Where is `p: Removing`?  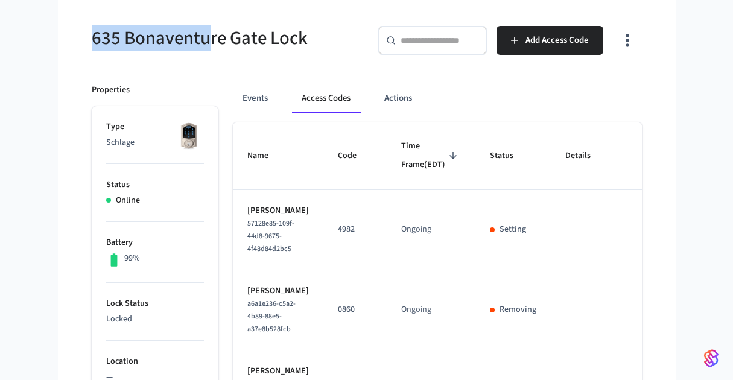
p: Removing is located at coordinates (517, 309).